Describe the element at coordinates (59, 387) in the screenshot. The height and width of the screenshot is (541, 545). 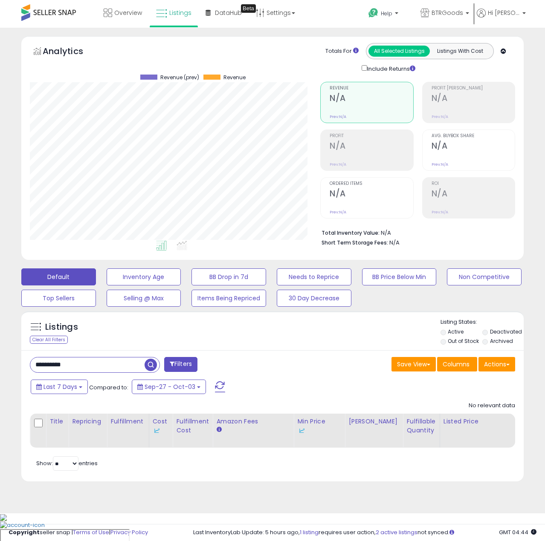
I see `button: Last 7 Days` at that location.